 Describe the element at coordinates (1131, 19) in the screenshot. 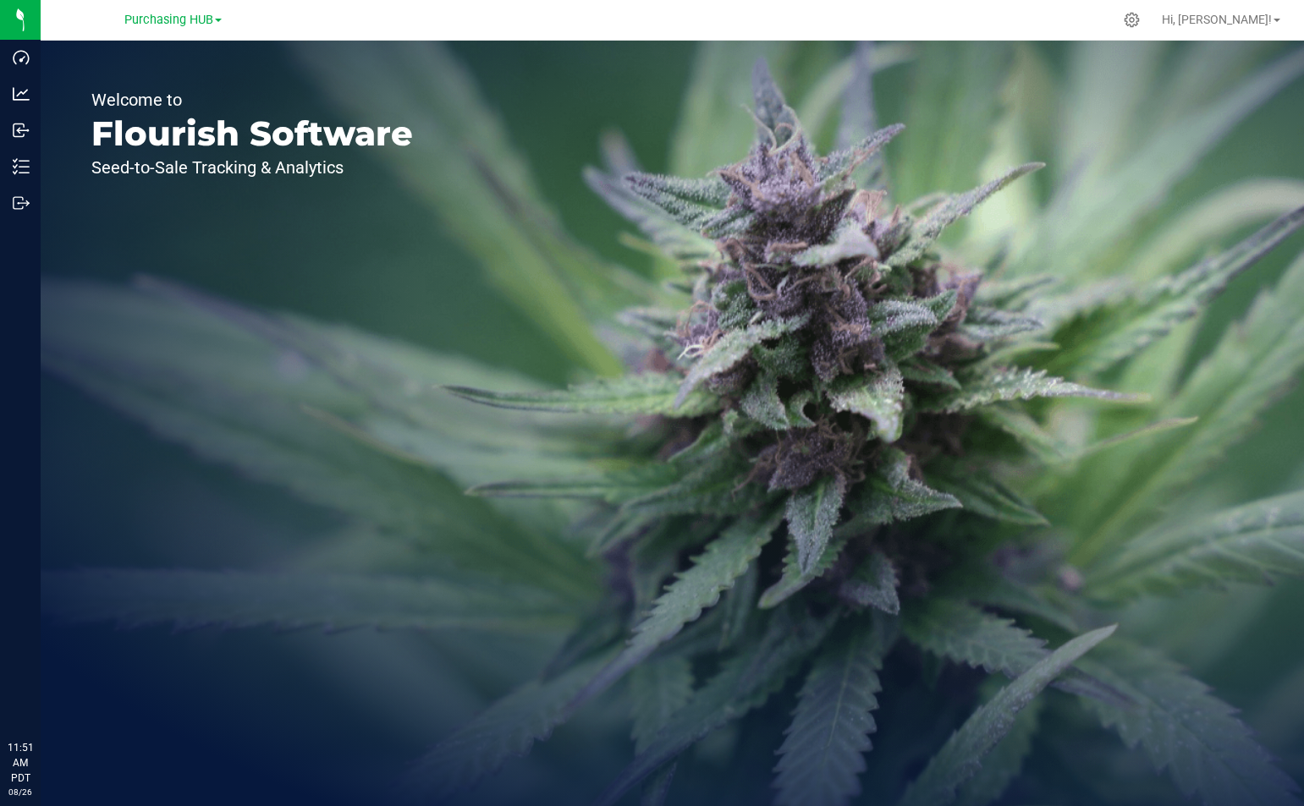

I see `div: Manage settings` at that location.